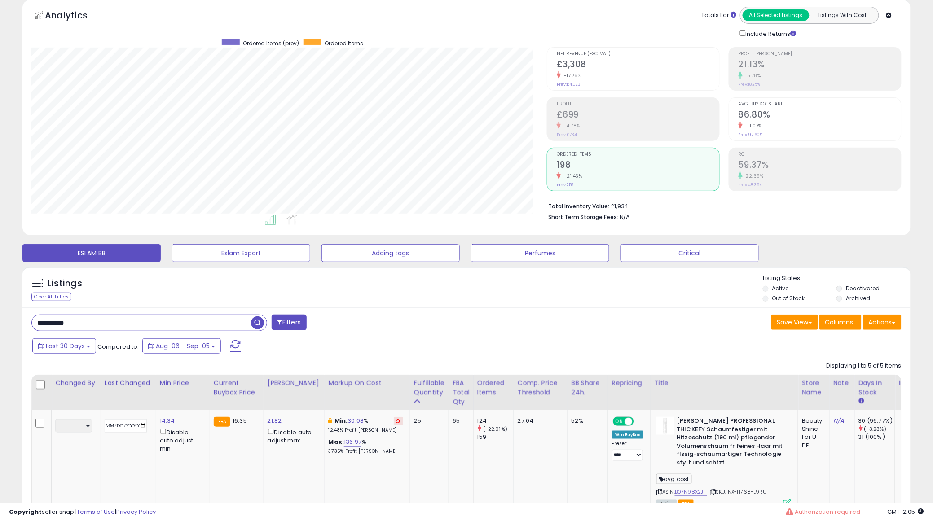  I want to click on div: Disable auto adjust min, so click(181, 440).